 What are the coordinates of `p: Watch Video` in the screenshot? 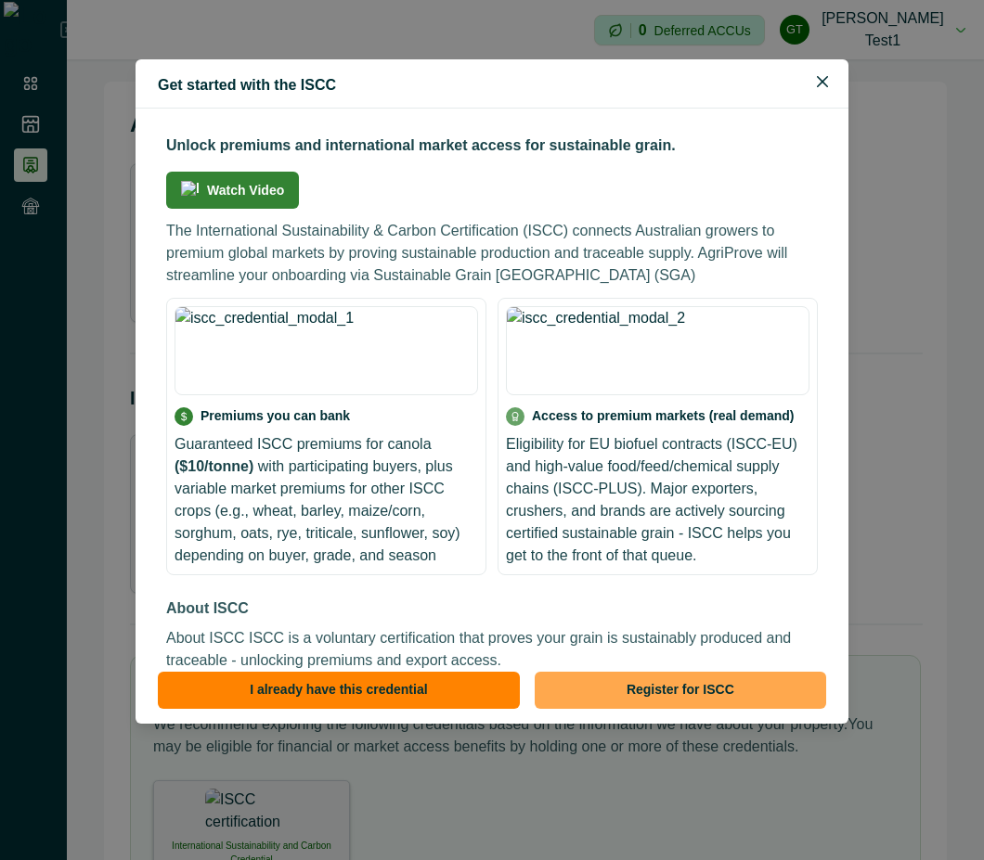 It's located at (245, 190).